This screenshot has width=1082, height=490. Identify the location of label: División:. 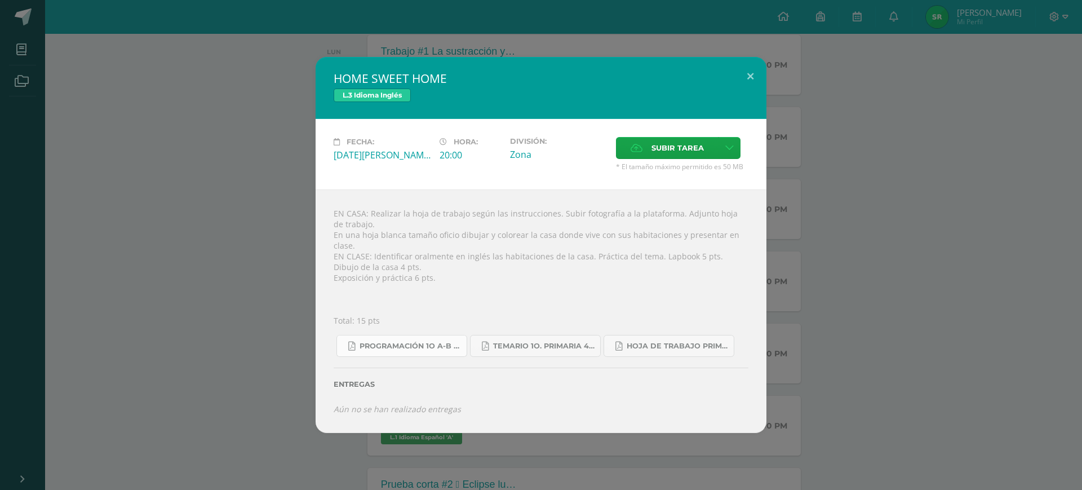
(558, 141).